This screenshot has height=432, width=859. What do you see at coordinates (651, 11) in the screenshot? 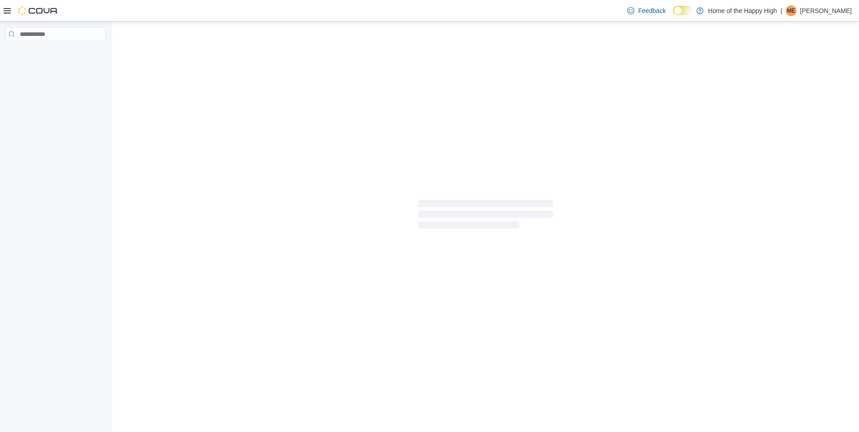
I see `span: Feedback` at bounding box center [651, 11].